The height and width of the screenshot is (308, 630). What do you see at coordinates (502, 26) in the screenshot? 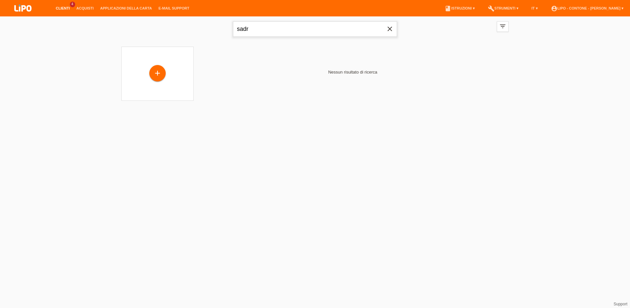
I see `i: filter_list` at bounding box center [502, 26].